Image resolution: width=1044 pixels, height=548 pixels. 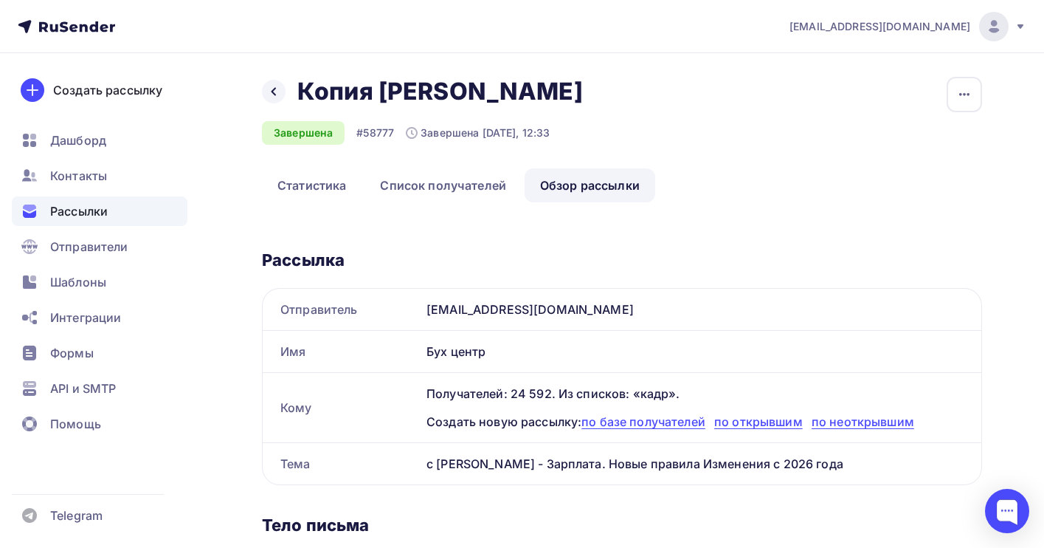 What do you see at coordinates (759, 421) in the screenshot?
I see `span: по открывшим` at bounding box center [759, 421].